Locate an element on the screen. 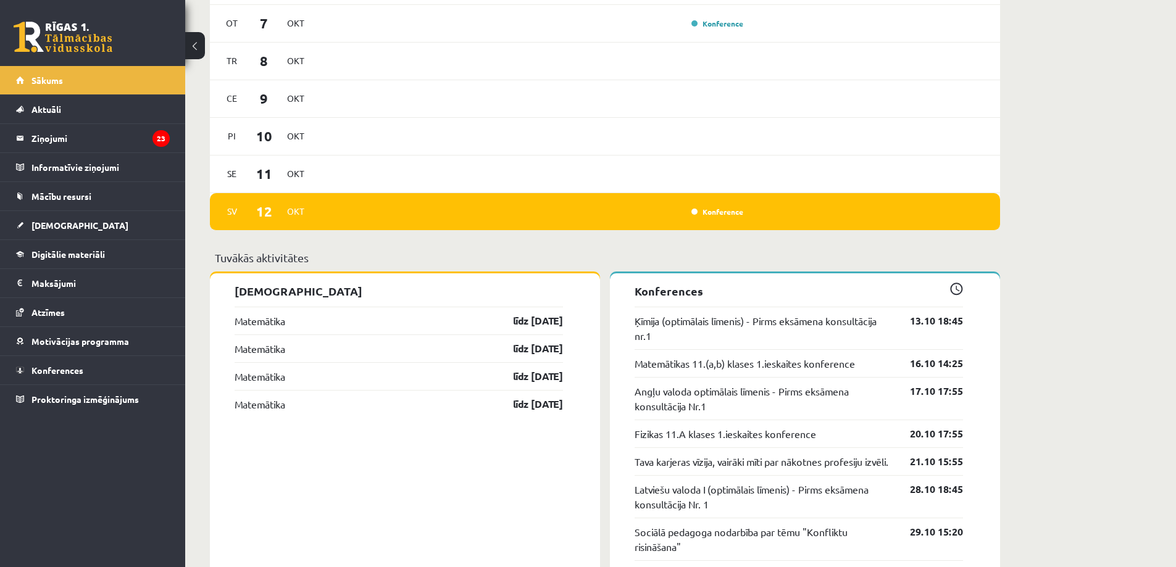  a: Ķīmija (optimālais līmenis) - Pirms eksāmena konsultācija nr.1 is located at coordinates (763, 329).